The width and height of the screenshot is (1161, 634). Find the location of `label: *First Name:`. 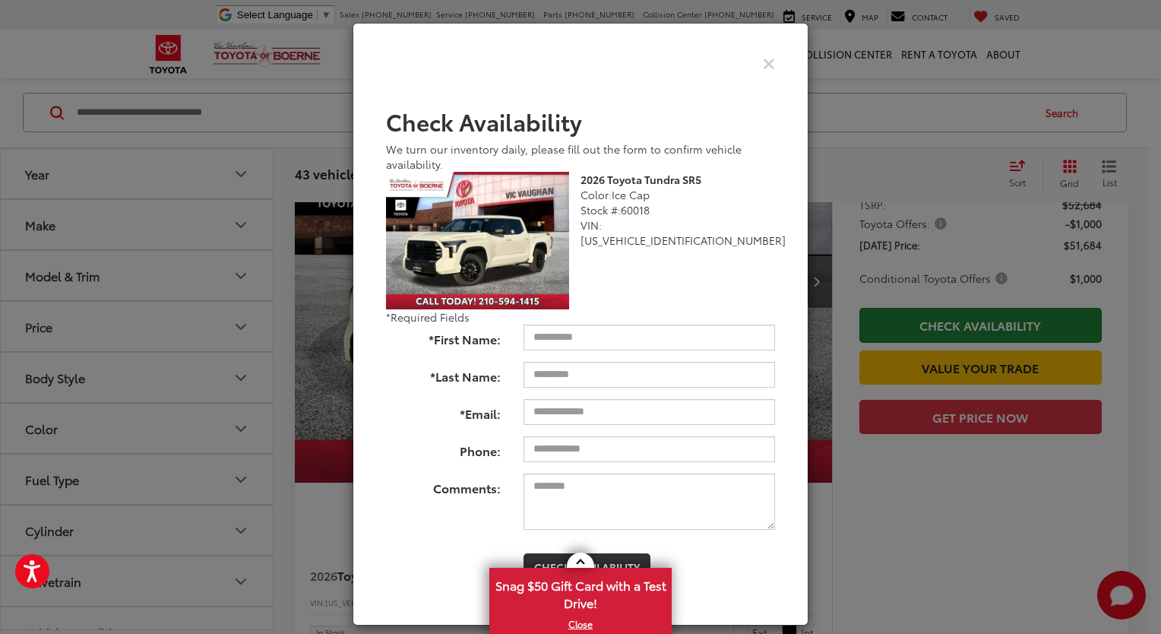

label: *First Name: is located at coordinates (443, 336).